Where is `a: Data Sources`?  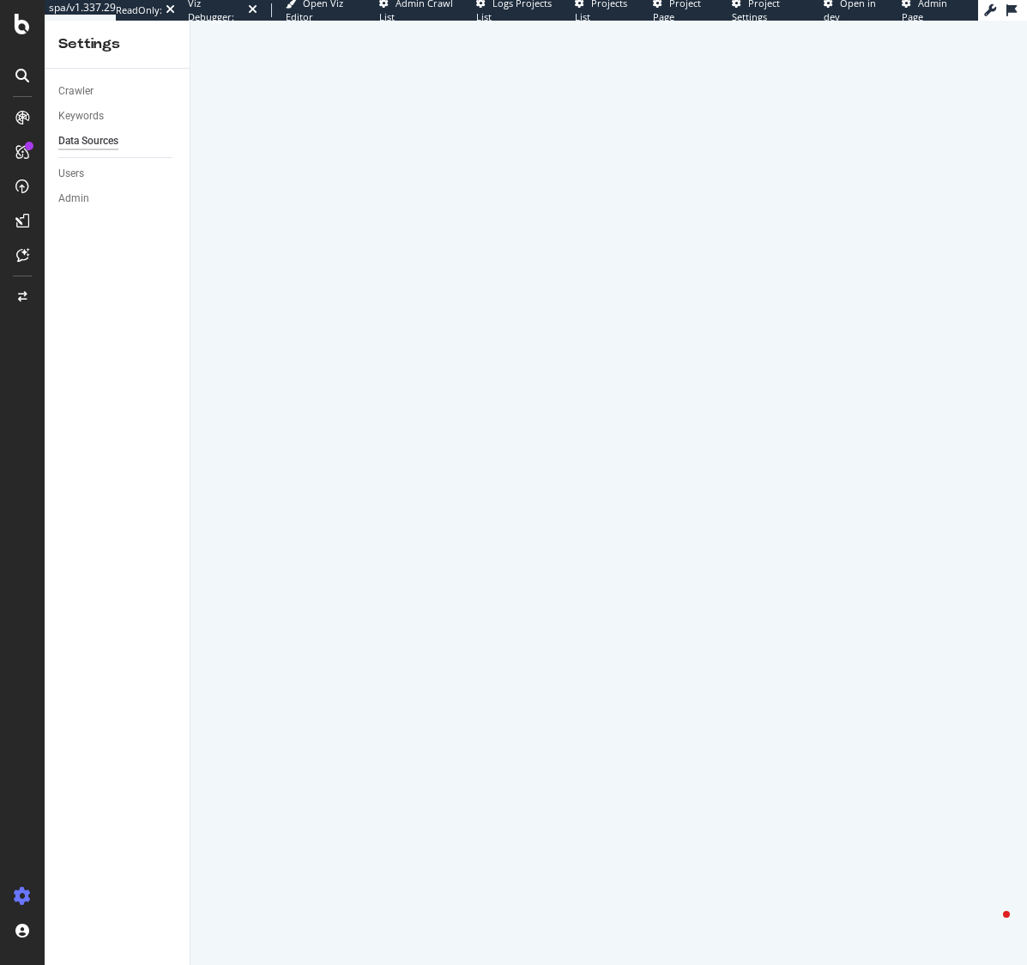 a: Data Sources is located at coordinates (118, 141).